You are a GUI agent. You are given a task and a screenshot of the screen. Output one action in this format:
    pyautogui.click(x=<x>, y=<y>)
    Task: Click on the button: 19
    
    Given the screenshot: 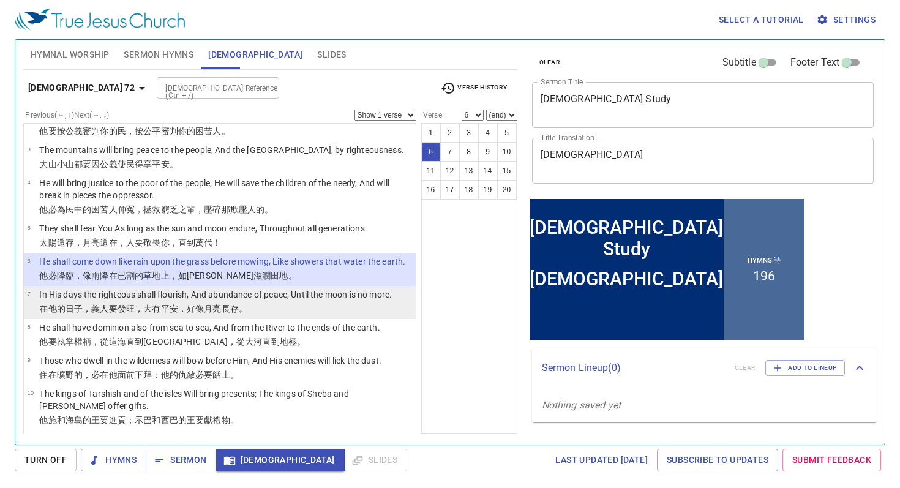 What is the action you would take?
    pyautogui.click(x=488, y=190)
    